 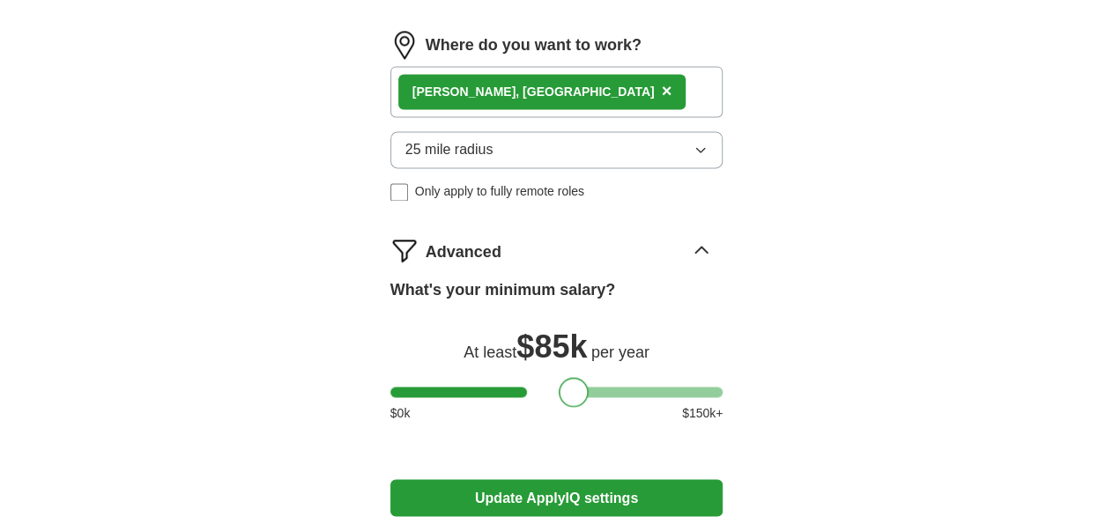 I want to click on label: Where do you want to work?, so click(x=533, y=46).